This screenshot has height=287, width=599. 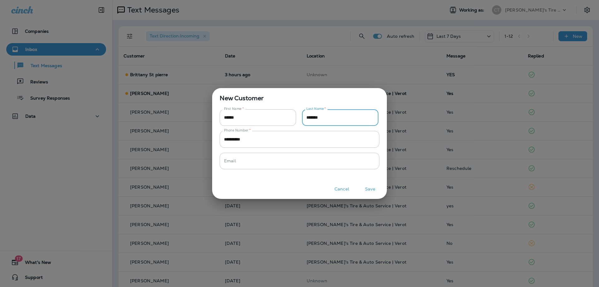 What do you see at coordinates (342, 189) in the screenshot?
I see `button: Cancel` at bounding box center [342, 189].